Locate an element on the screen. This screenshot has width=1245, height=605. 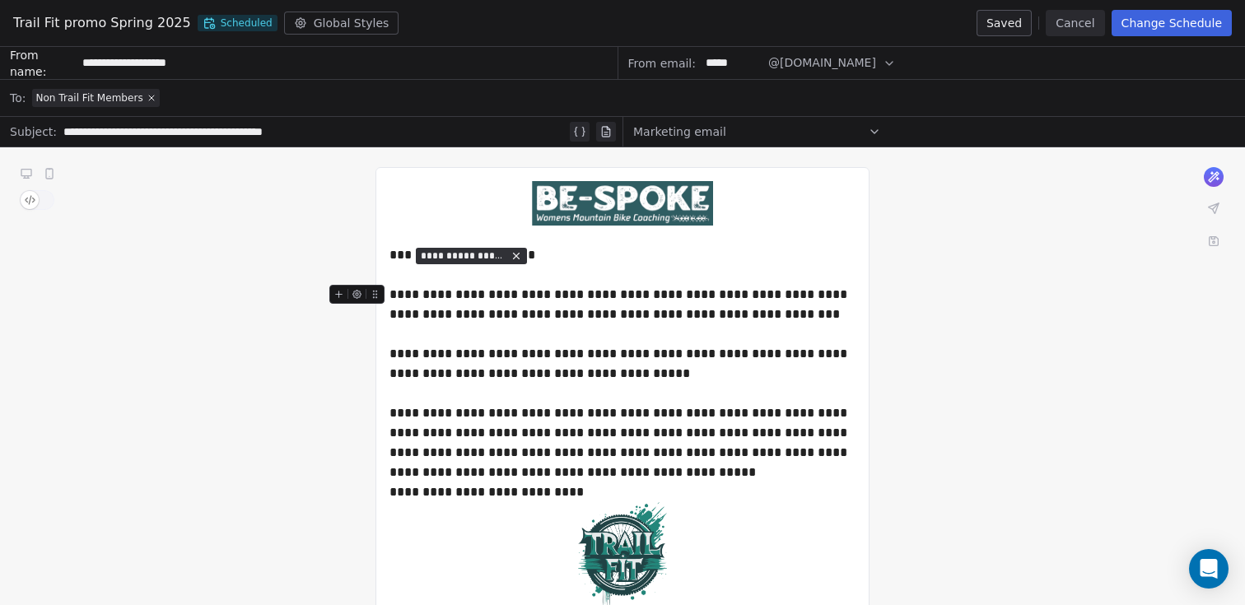
button: Change Schedule is located at coordinates (1172, 23).